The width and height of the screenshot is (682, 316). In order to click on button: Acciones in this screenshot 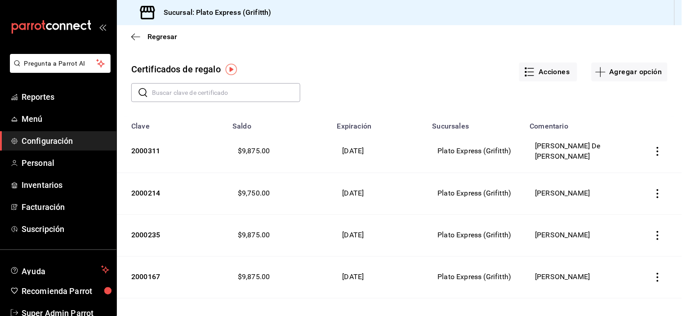, I will do `click(548, 72)`.